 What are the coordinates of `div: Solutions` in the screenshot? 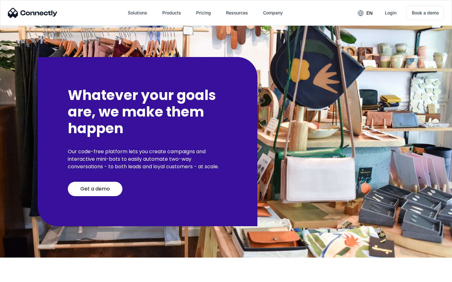 It's located at (137, 13).